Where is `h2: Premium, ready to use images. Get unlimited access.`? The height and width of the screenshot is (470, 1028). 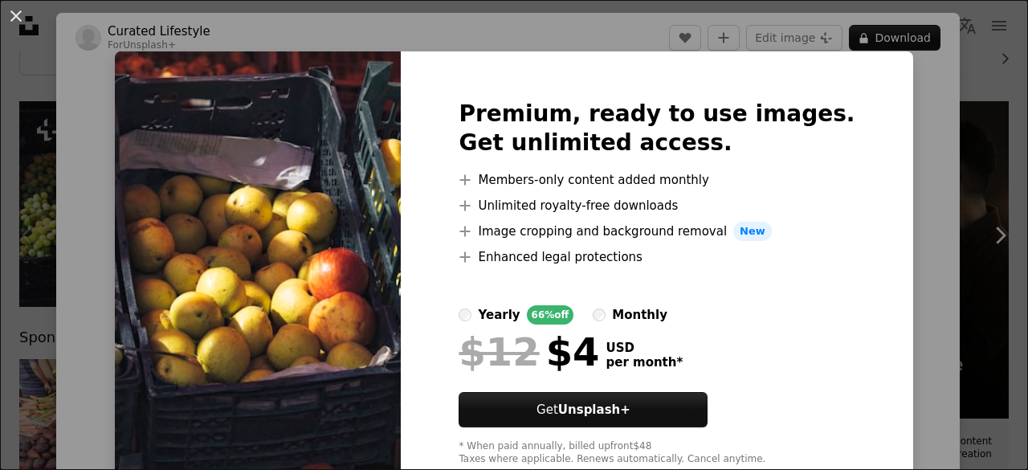
h2: Premium, ready to use images. Get unlimited access. is located at coordinates (656, 128).